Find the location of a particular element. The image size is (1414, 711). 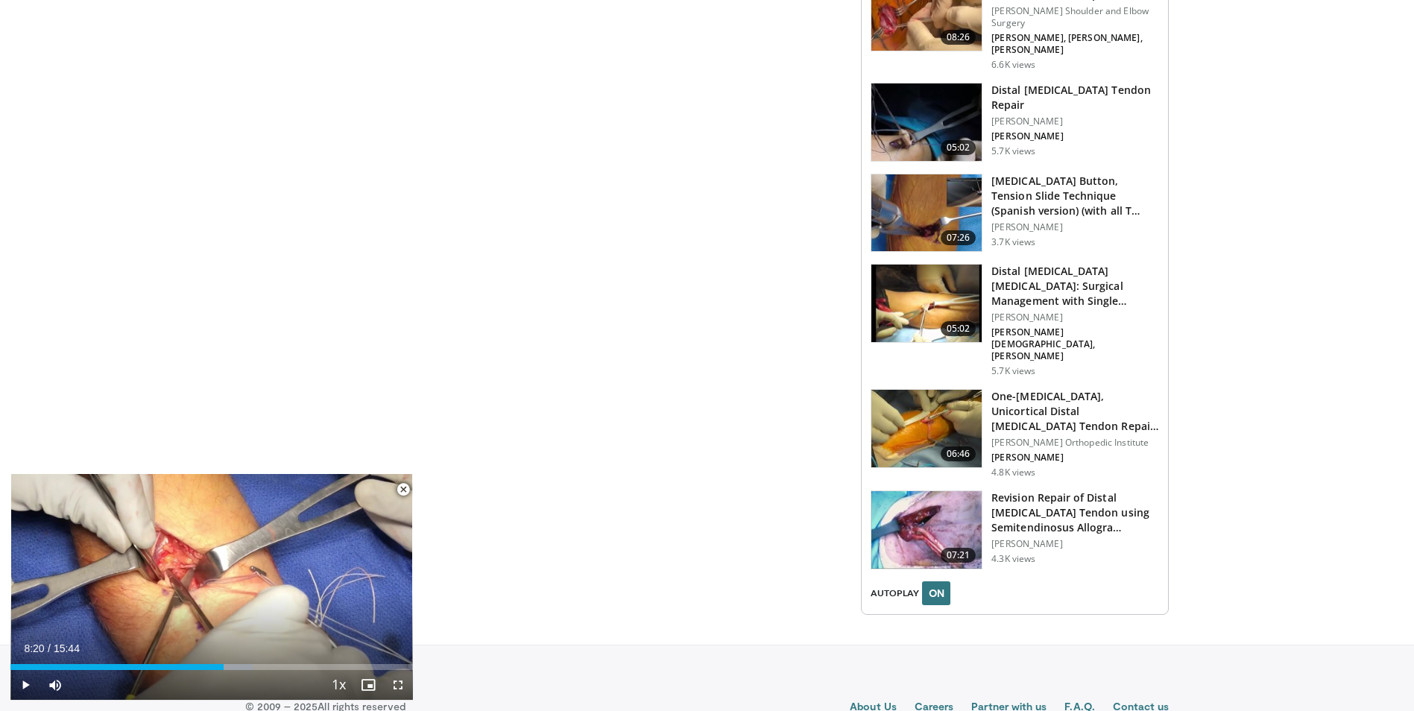

button: Enable picture-in-picture mode is located at coordinates (368, 685).